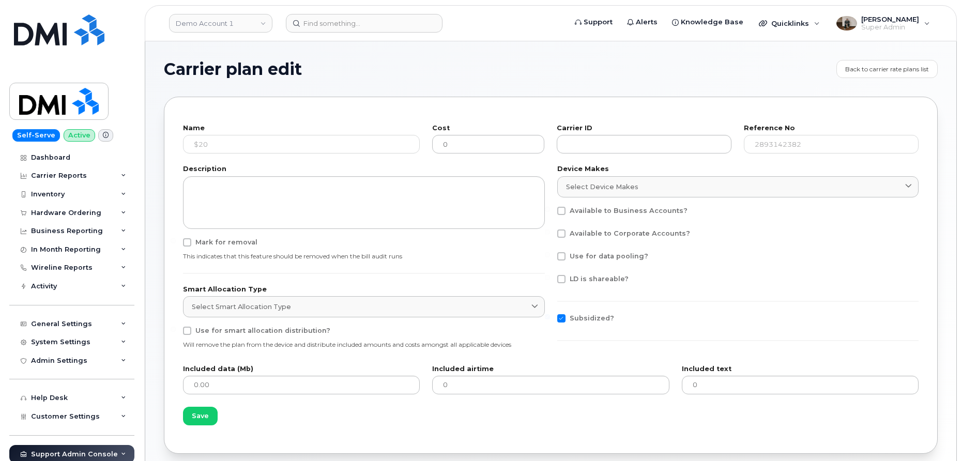  I want to click on label: Description, so click(364, 169).